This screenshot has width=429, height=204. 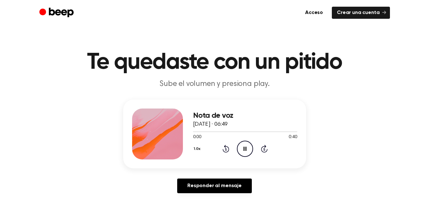 What do you see at coordinates (213, 115) in the screenshot?
I see `font: Nota de voz` at bounding box center [213, 115].